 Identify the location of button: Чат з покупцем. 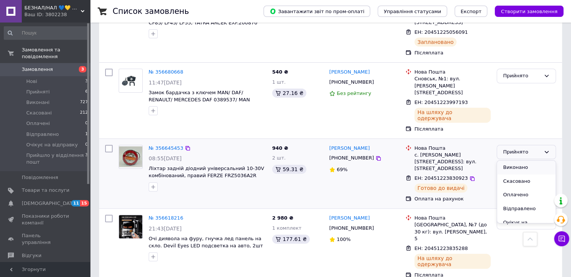
(561, 239).